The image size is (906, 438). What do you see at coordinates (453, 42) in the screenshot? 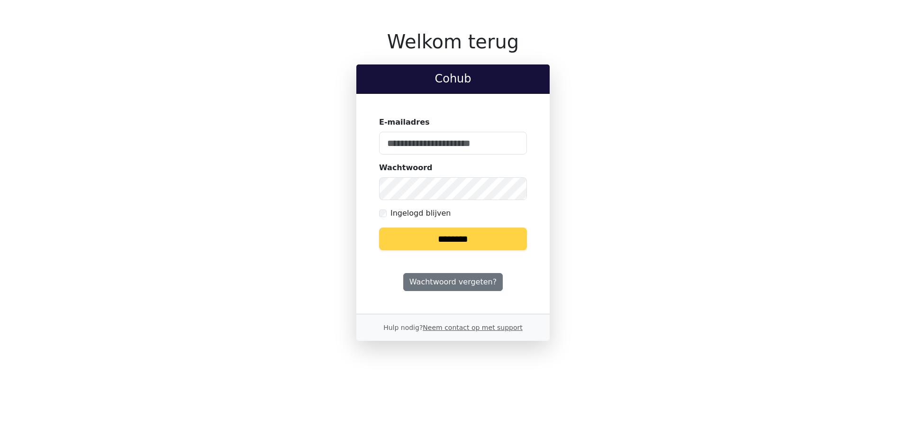
I see `h1: Welkom terug` at bounding box center [453, 42].